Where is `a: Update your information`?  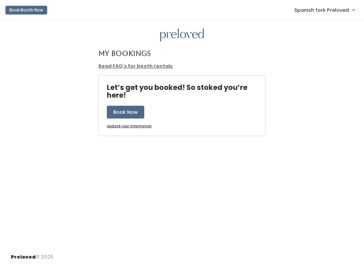 a: Update your information is located at coordinates (129, 126).